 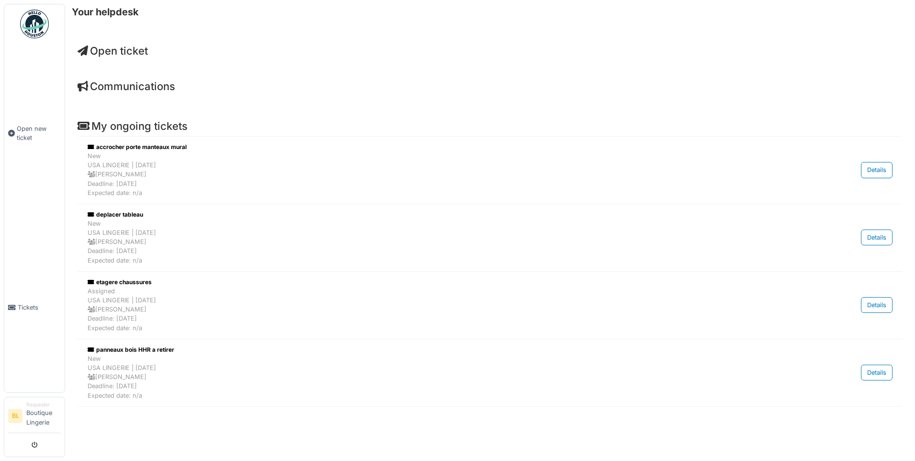 What do you see at coordinates (431, 214) in the screenshot?
I see `div: deplacer tableau` at bounding box center [431, 214].